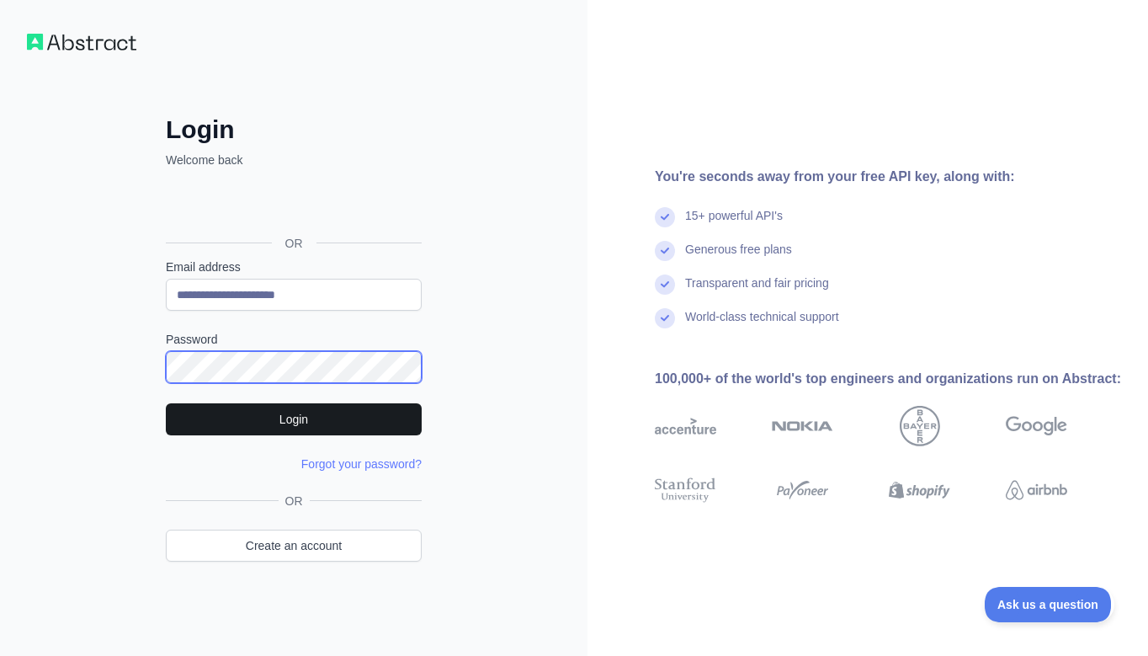  What do you see at coordinates (82, 42) in the screenshot?
I see `img: Workflow` at bounding box center [82, 42].